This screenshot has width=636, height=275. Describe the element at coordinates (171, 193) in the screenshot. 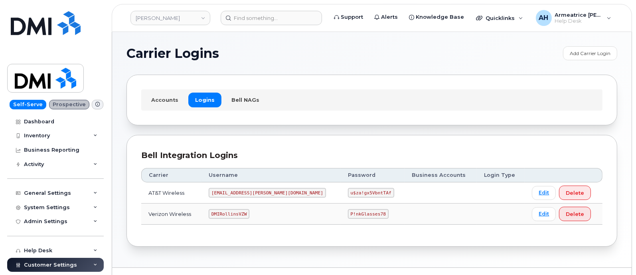

I see `td: AT&T Wireless` at that location.